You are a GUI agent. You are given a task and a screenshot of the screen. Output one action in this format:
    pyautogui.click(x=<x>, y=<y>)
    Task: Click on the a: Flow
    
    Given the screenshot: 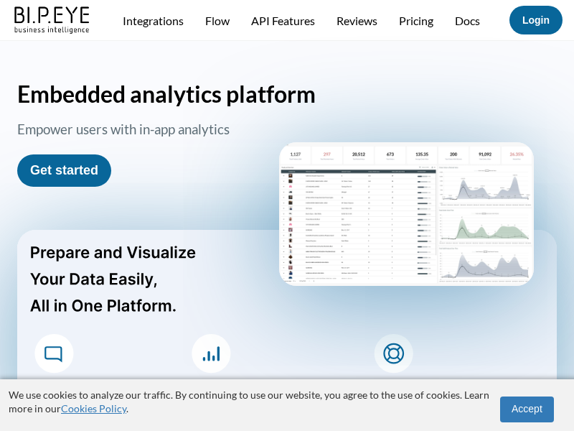 What is the action you would take?
    pyautogui.click(x=217, y=20)
    